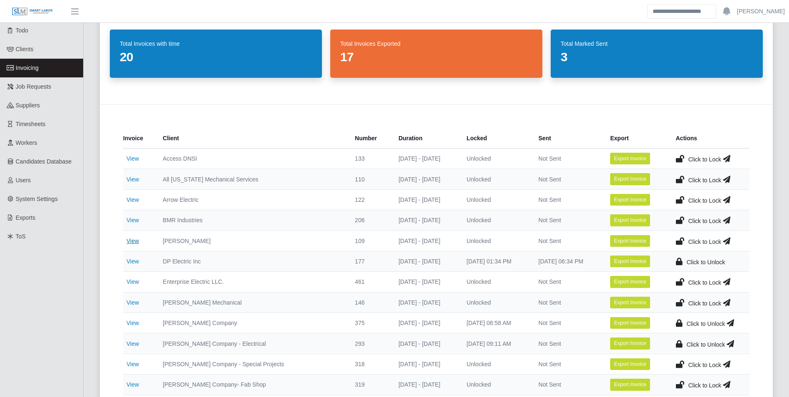  What do you see at coordinates (27, 68) in the screenshot?
I see `span: Invoicing` at bounding box center [27, 68].